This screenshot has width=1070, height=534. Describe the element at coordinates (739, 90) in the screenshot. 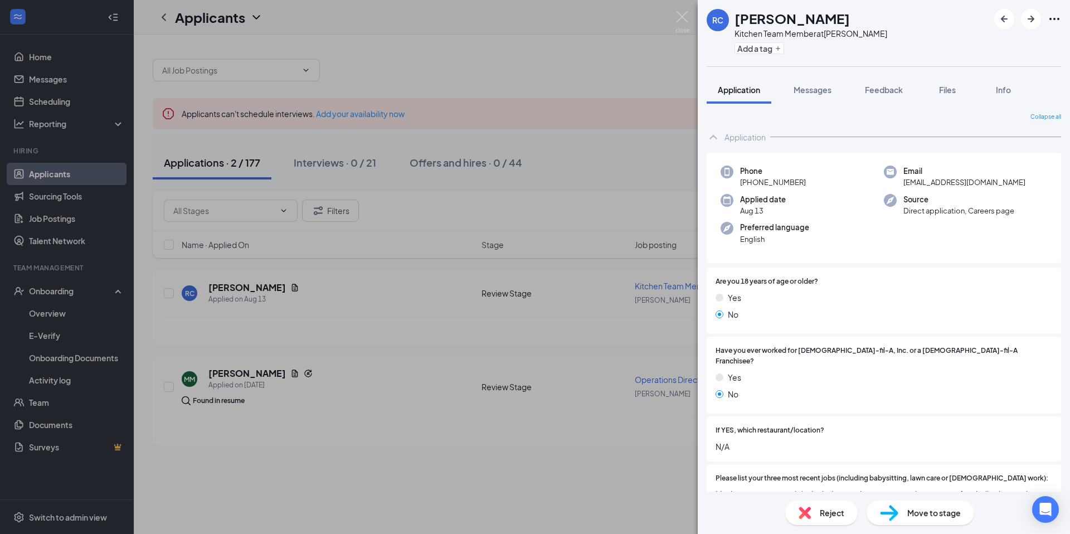

I see `span: Application` at that location.